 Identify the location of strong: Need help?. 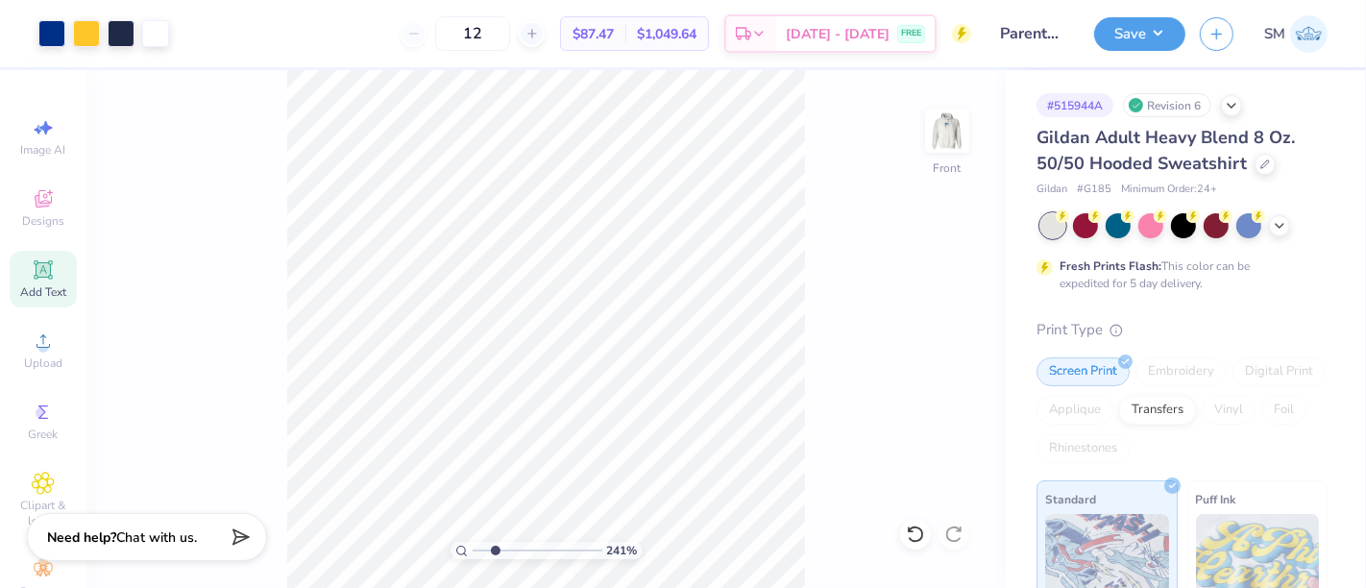
(82, 537).